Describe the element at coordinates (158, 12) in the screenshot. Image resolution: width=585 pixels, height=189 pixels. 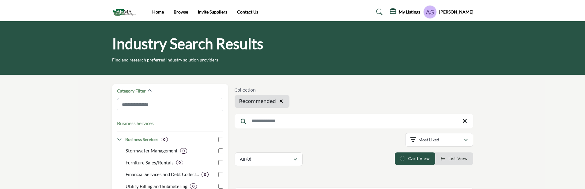
I see `a: Home` at that location.